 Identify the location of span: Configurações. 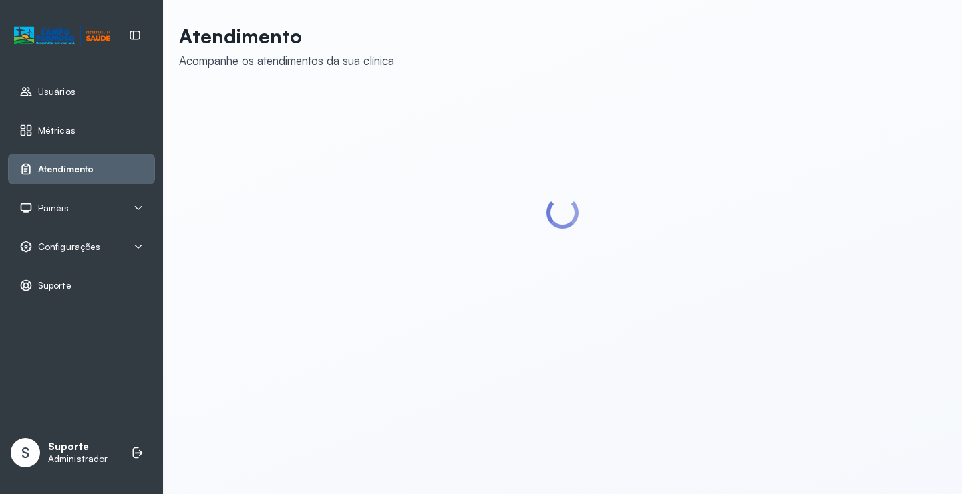
(69, 246).